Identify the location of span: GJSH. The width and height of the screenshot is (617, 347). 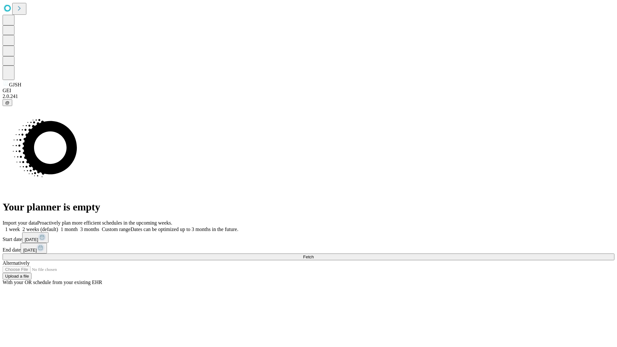
(15, 84).